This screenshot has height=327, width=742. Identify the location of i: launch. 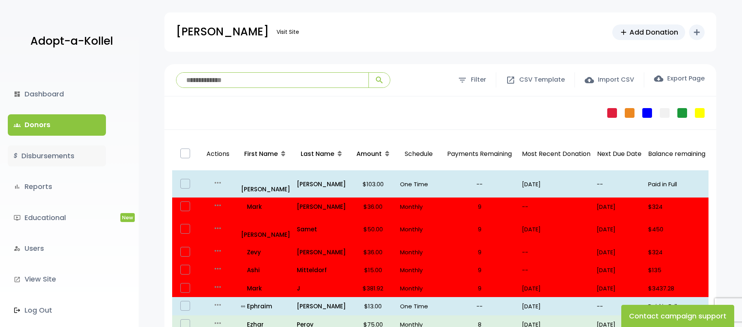
(17, 280).